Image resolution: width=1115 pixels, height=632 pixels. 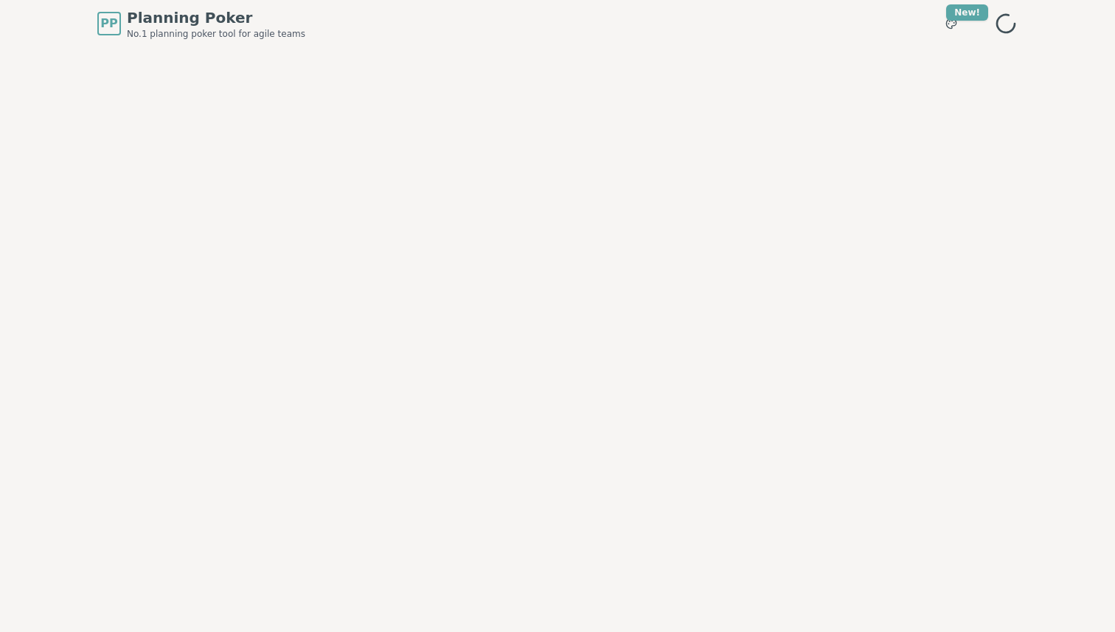 I want to click on button: New!, so click(x=951, y=24).